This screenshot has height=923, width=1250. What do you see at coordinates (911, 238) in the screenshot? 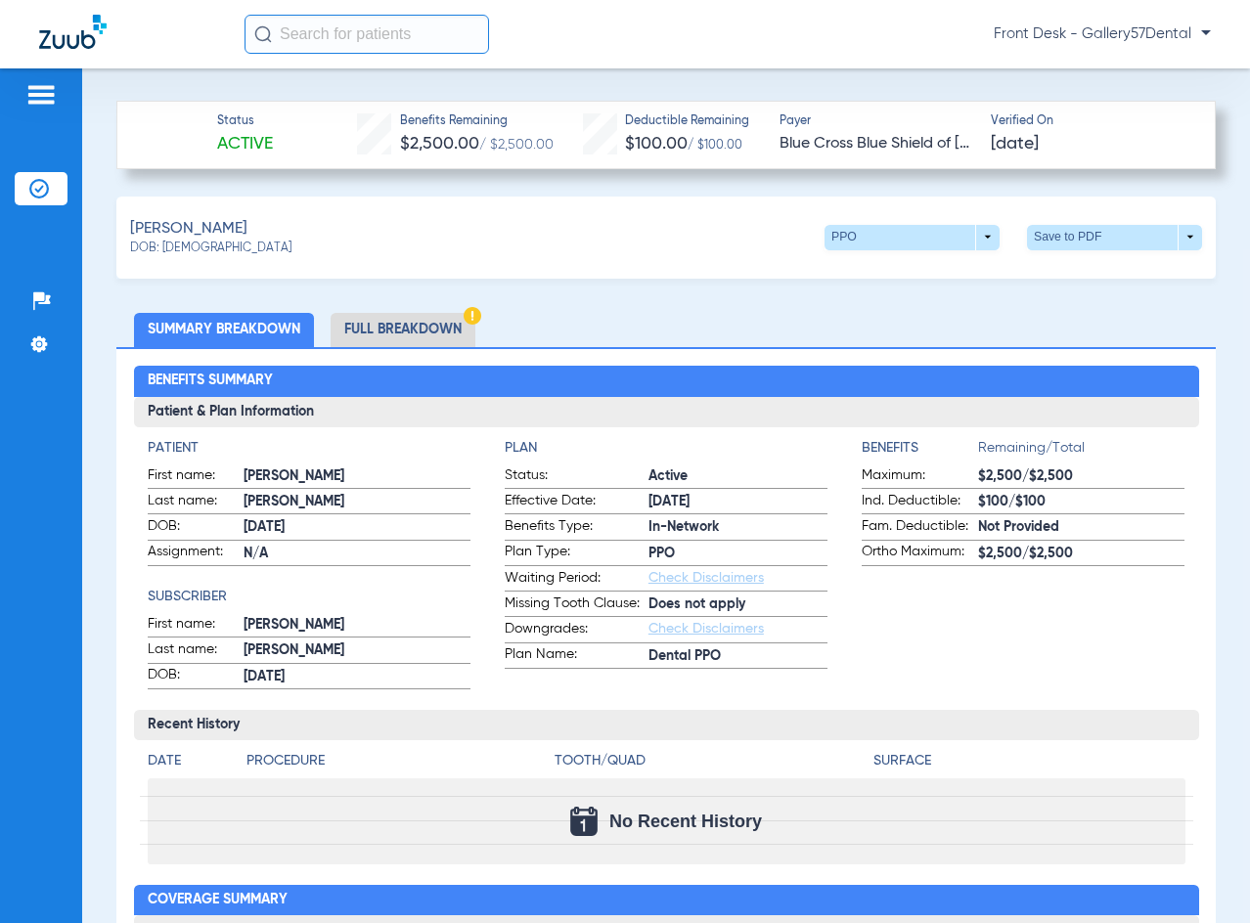
I see `button: PPO` at bounding box center [911, 238].